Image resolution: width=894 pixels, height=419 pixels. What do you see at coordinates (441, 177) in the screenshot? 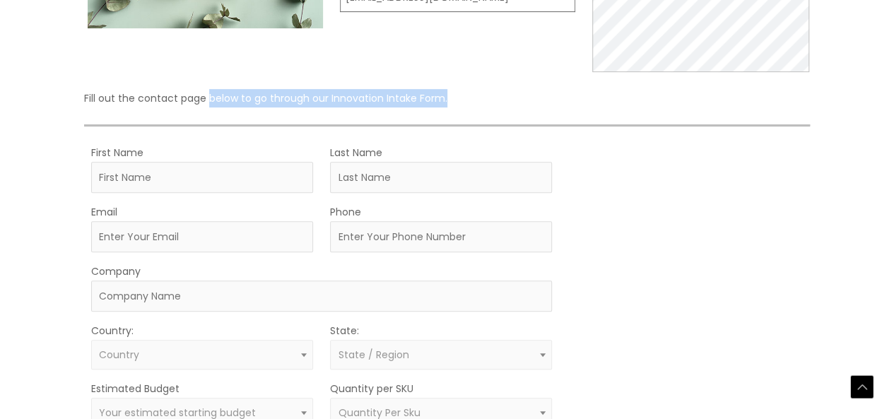
I see `input: Last Name` at bounding box center [441, 177].